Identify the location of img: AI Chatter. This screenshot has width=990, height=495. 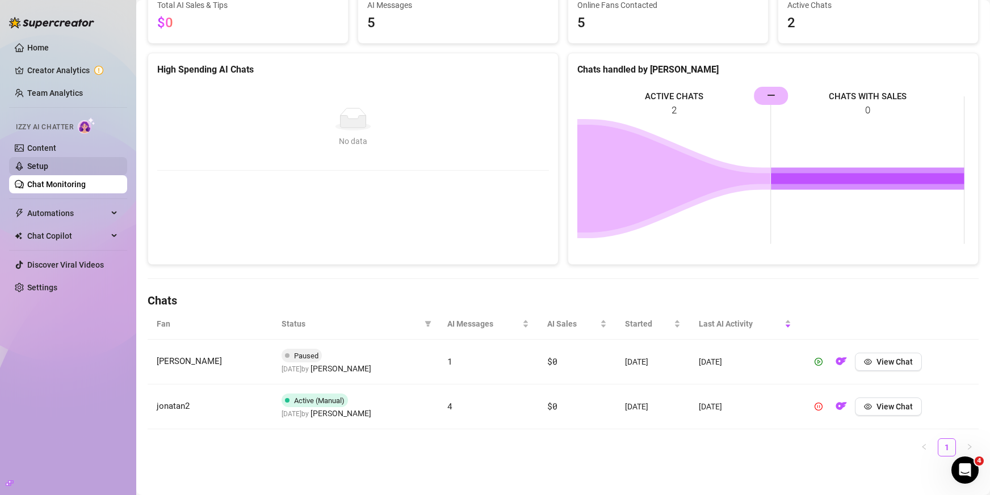
(86, 125).